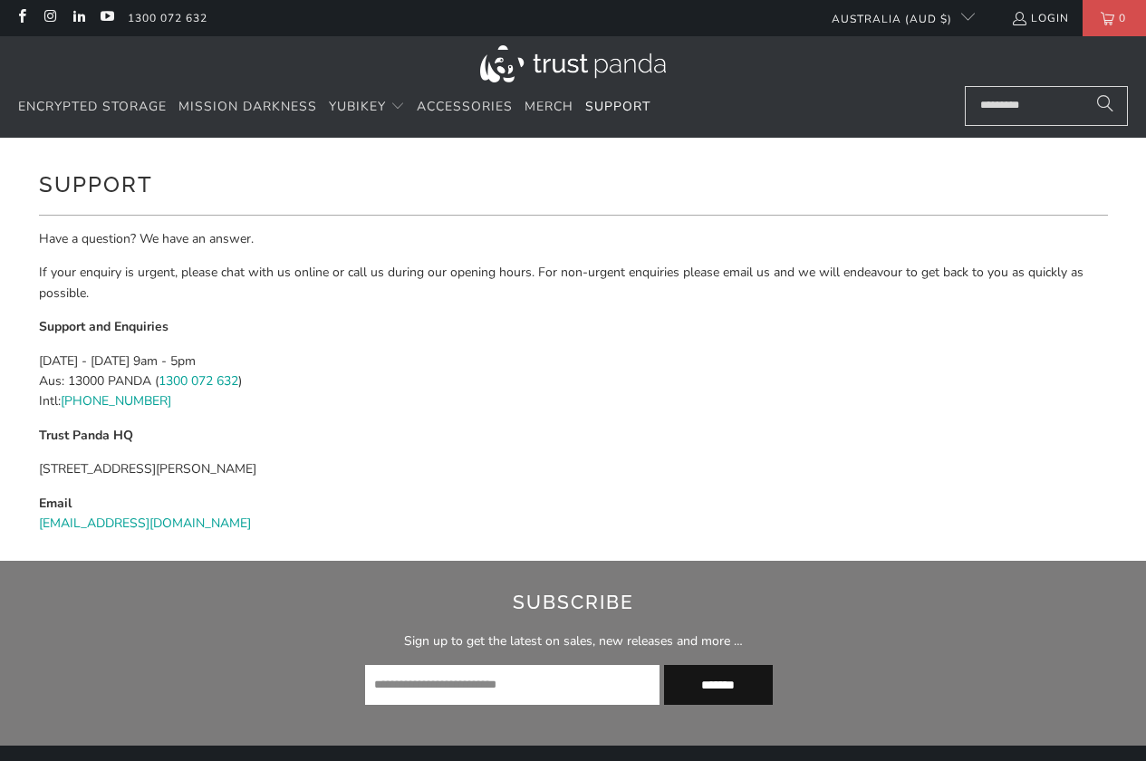  Describe the element at coordinates (247, 107) in the screenshot. I see `a: Mission Darkness` at that location.